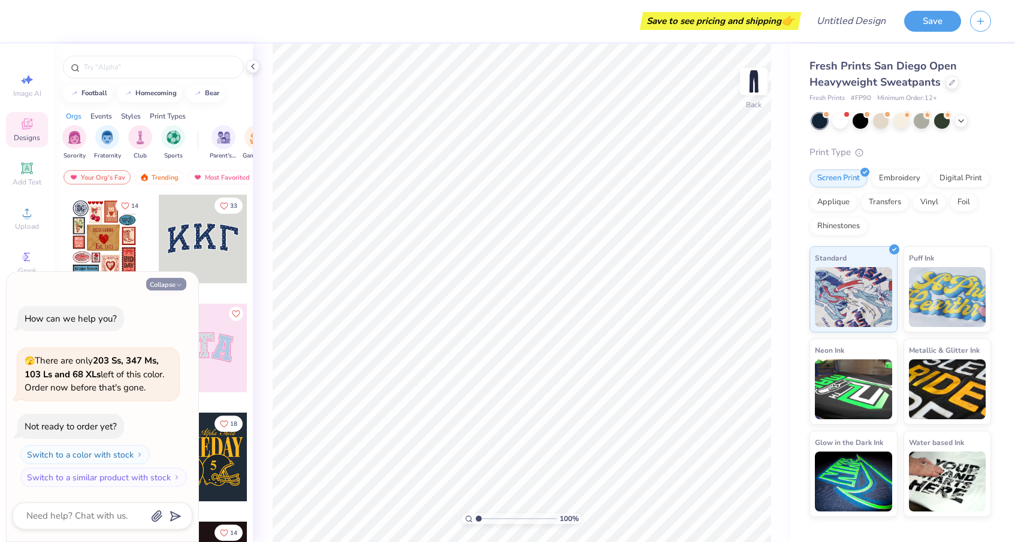 The image size is (1015, 542). I want to click on img: trending.gif, so click(144, 177).